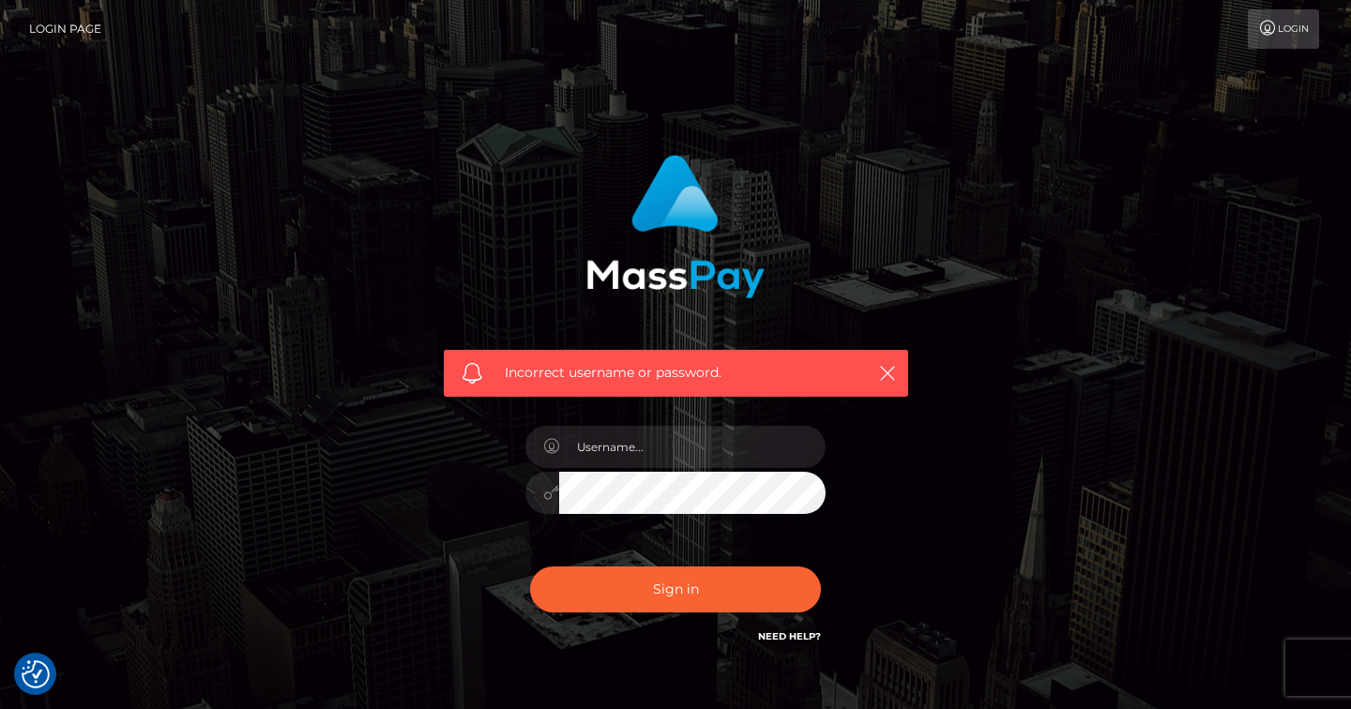 Image resolution: width=1351 pixels, height=709 pixels. What do you see at coordinates (692, 446) in the screenshot?
I see `input: Username...` at bounding box center [692, 446].